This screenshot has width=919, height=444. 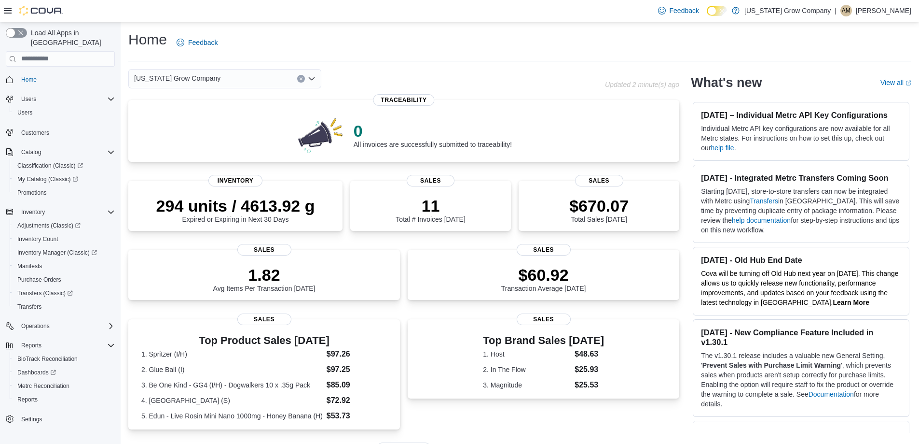 What do you see at coordinates (64, 239) in the screenshot?
I see `button: Inventory Count` at bounding box center [64, 239].